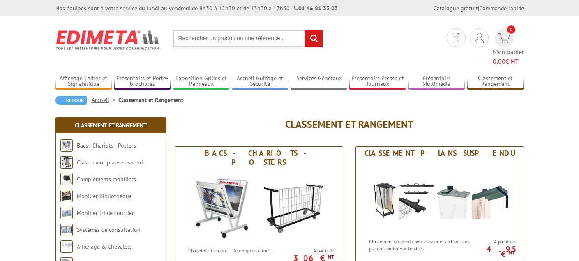 This screenshot has width=579, height=261. I want to click on img: Edimeta, so click(108, 40).